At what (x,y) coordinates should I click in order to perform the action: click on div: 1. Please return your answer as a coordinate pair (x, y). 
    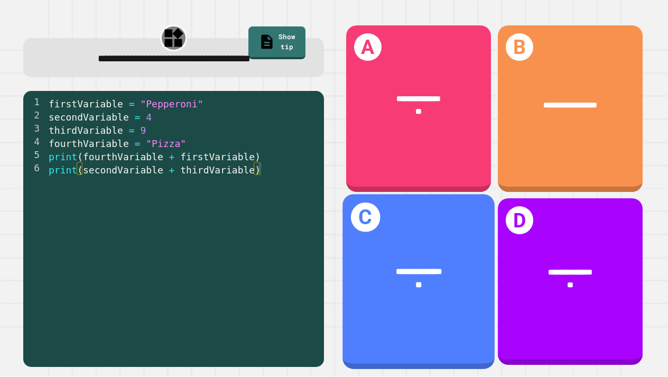
    Looking at the image, I should click on (35, 103).